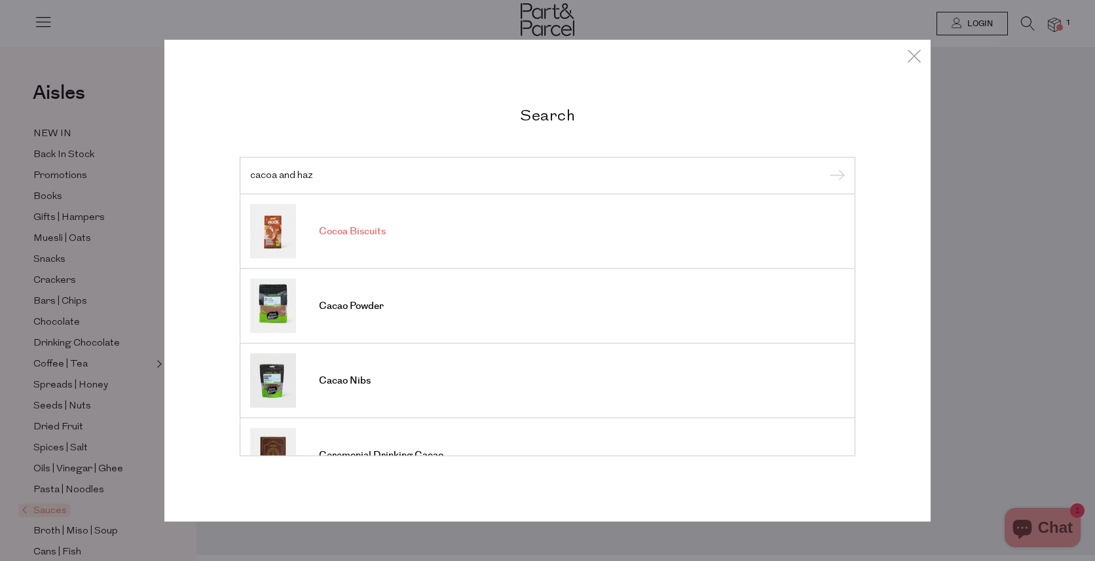  Describe the element at coordinates (547, 455) in the screenshot. I see `a: Ceremonial Drinking Cacao` at that location.